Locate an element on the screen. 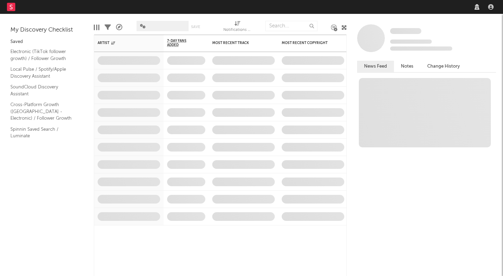  div: Edit Columns is located at coordinates (96, 27).